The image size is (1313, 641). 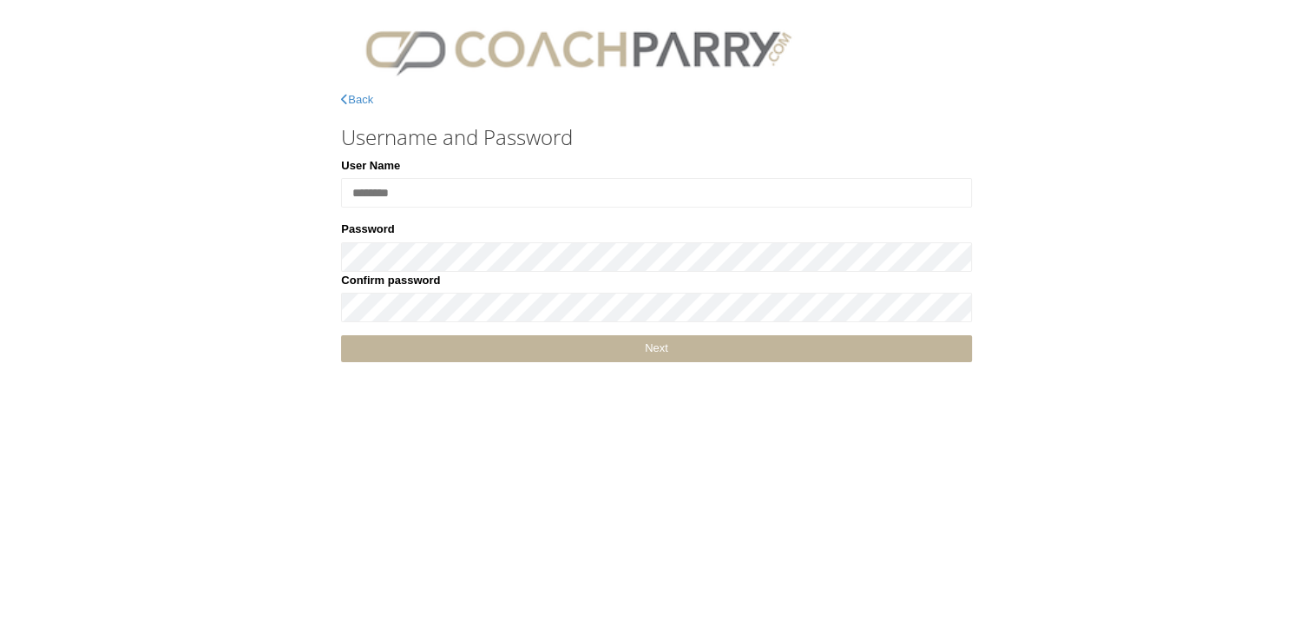 I want to click on a: Back, so click(x=357, y=99).